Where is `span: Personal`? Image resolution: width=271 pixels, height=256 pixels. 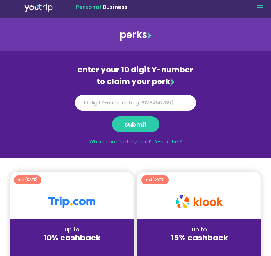 span: Personal is located at coordinates (88, 7).